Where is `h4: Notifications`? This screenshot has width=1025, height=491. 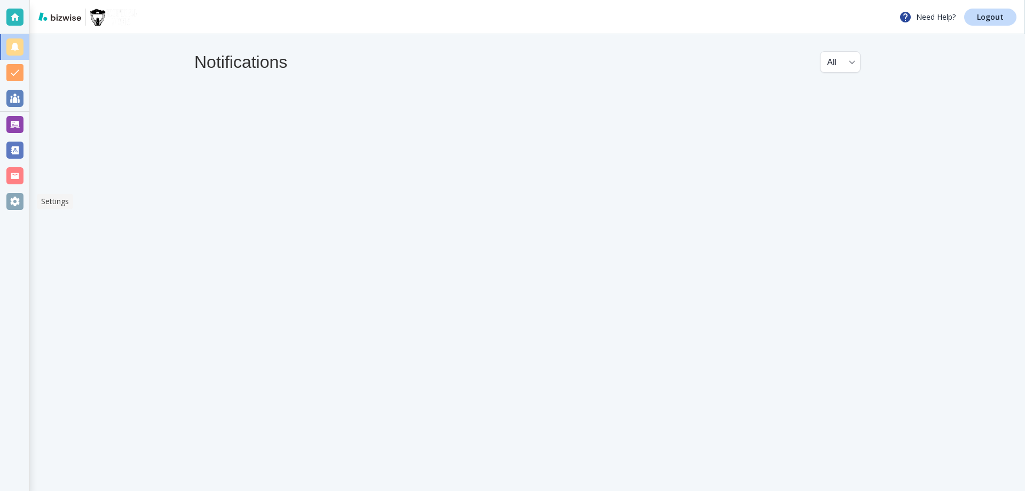
h4: Notifications is located at coordinates (241, 62).